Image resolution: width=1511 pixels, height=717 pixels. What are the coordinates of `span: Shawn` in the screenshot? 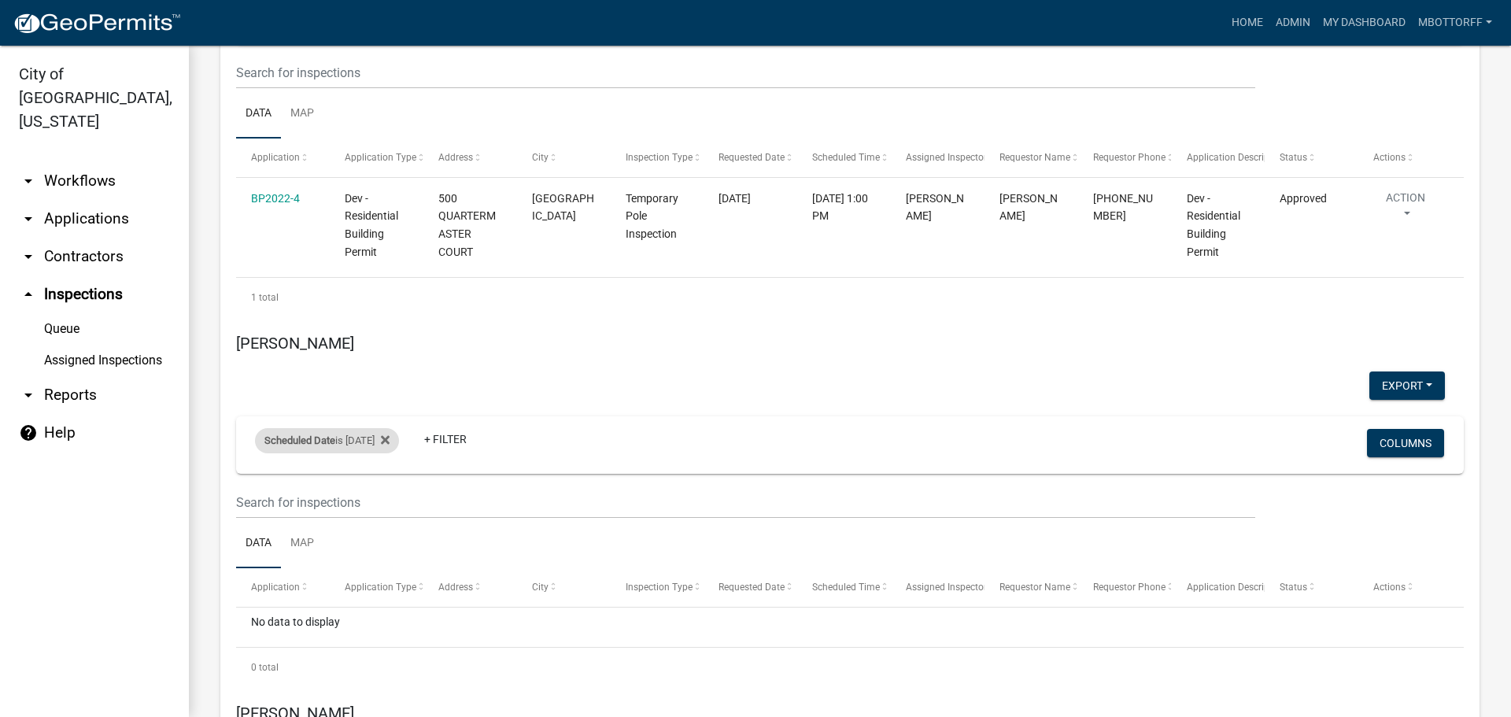 It's located at (935, 207).